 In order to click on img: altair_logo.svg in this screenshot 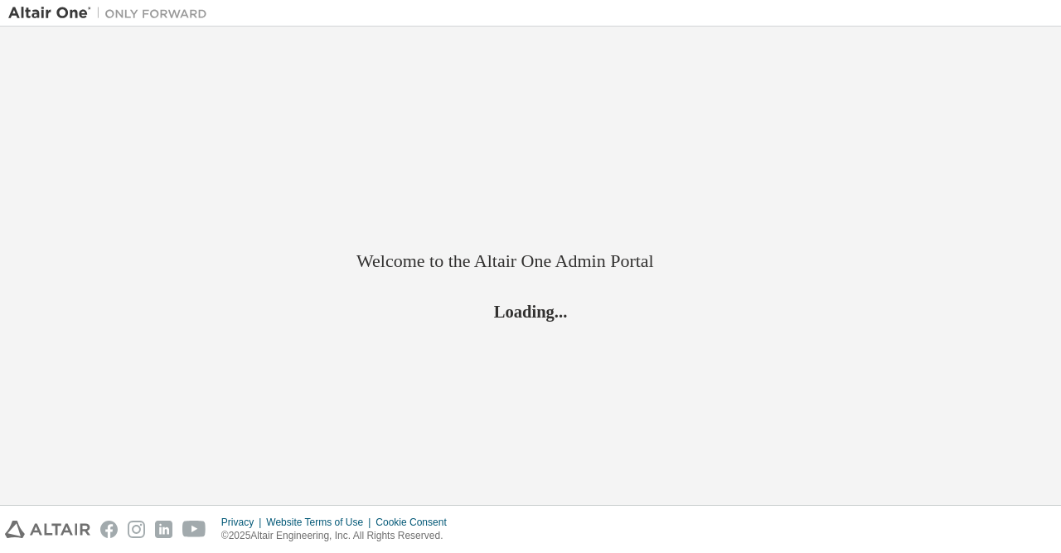, I will do `click(47, 529)`.